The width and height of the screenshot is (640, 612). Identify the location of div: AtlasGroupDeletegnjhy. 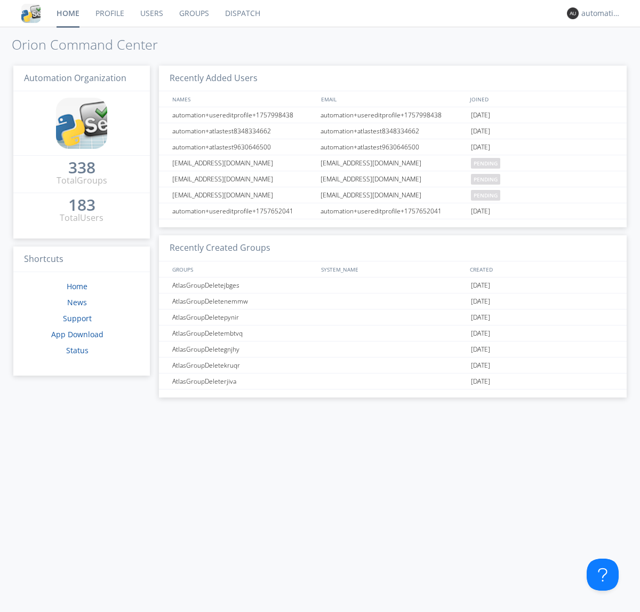
(243, 349).